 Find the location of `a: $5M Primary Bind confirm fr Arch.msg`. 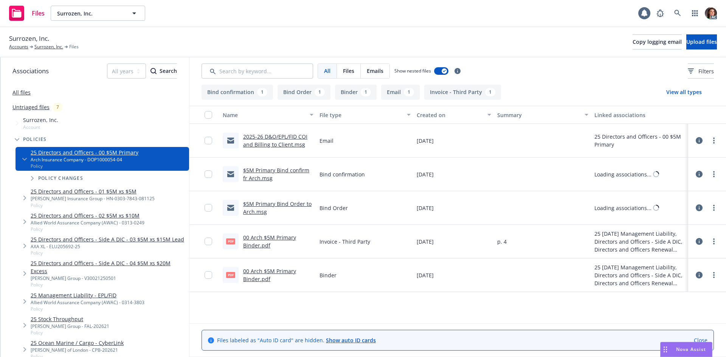

a: $5M Primary Bind confirm fr Arch.msg is located at coordinates (276, 174).